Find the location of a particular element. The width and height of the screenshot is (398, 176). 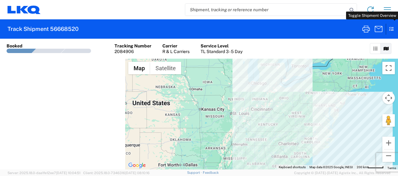

div: 2084906 is located at coordinates (133, 52).